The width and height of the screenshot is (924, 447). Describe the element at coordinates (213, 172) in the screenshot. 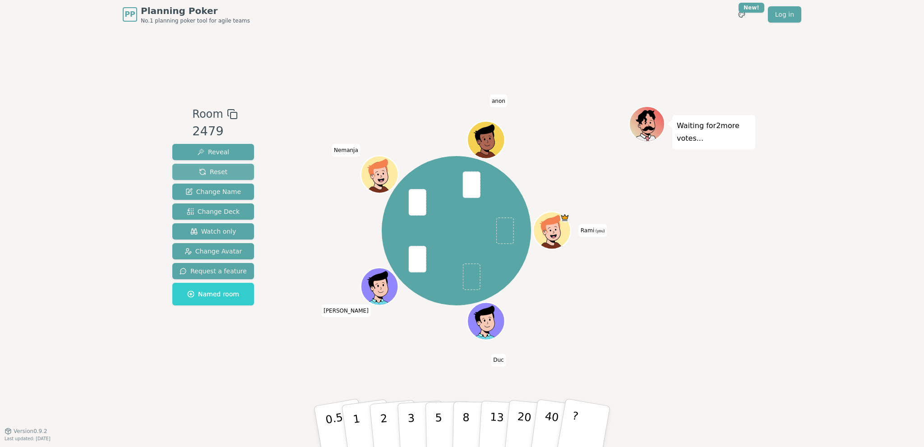

I see `span: Reset` at that location.